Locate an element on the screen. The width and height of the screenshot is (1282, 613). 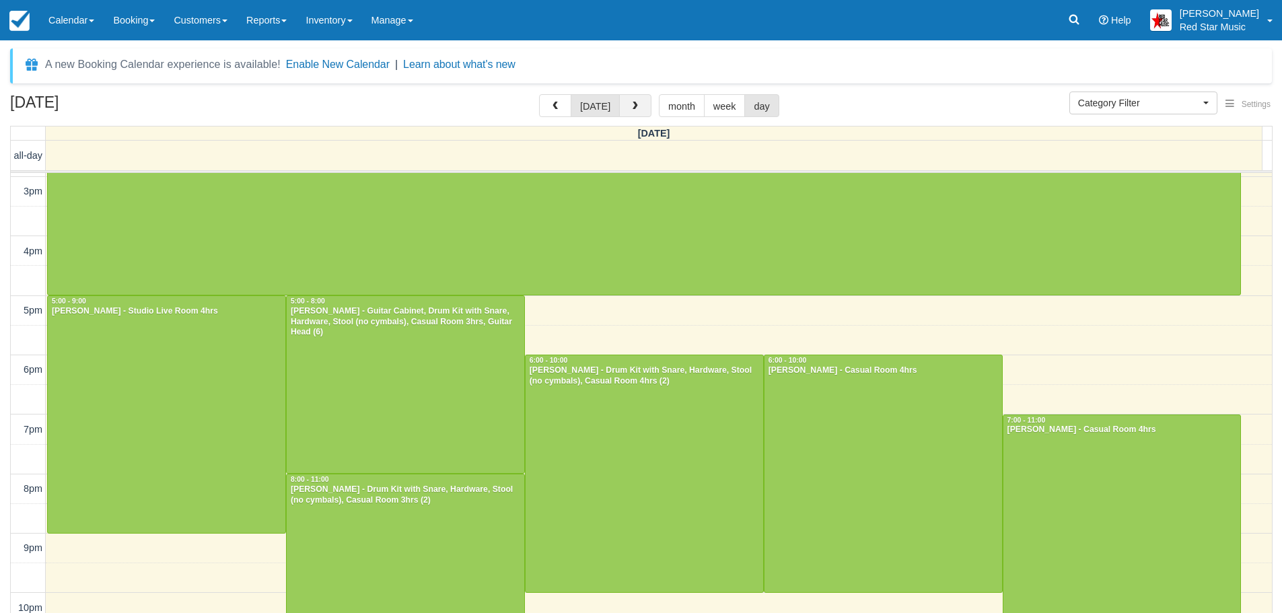
span: 8:00 - 11:00 is located at coordinates (310, 479).